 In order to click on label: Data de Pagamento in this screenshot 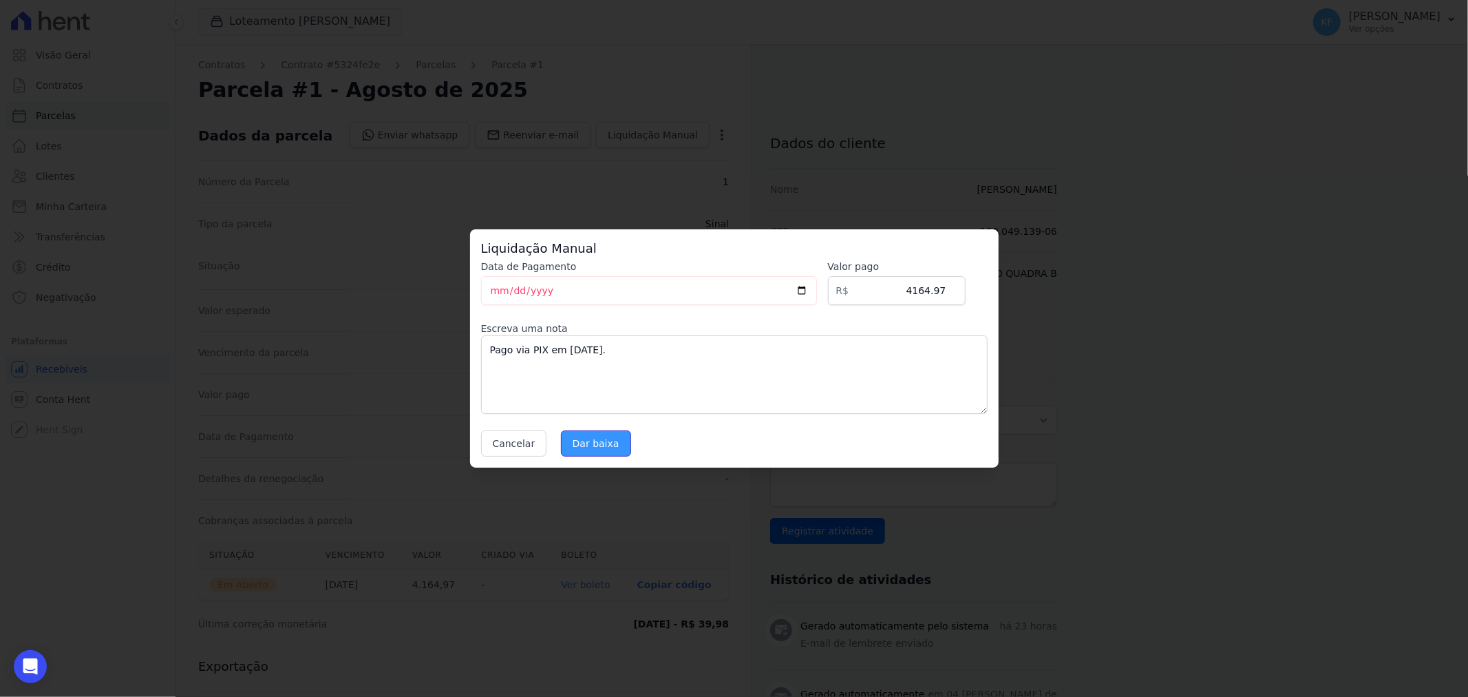, I will do `click(649, 266)`.